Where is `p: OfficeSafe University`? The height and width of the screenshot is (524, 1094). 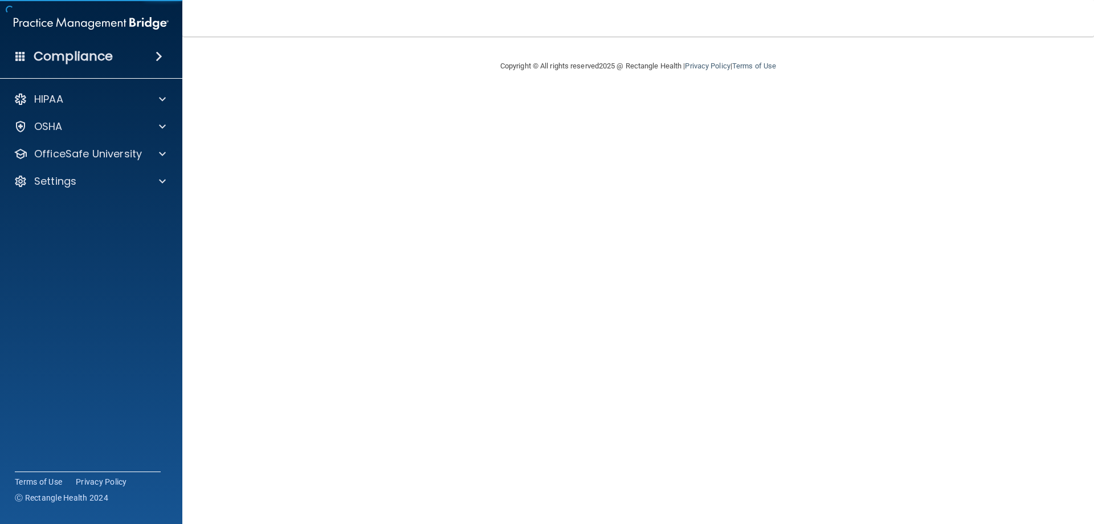 p: OfficeSafe University is located at coordinates (88, 154).